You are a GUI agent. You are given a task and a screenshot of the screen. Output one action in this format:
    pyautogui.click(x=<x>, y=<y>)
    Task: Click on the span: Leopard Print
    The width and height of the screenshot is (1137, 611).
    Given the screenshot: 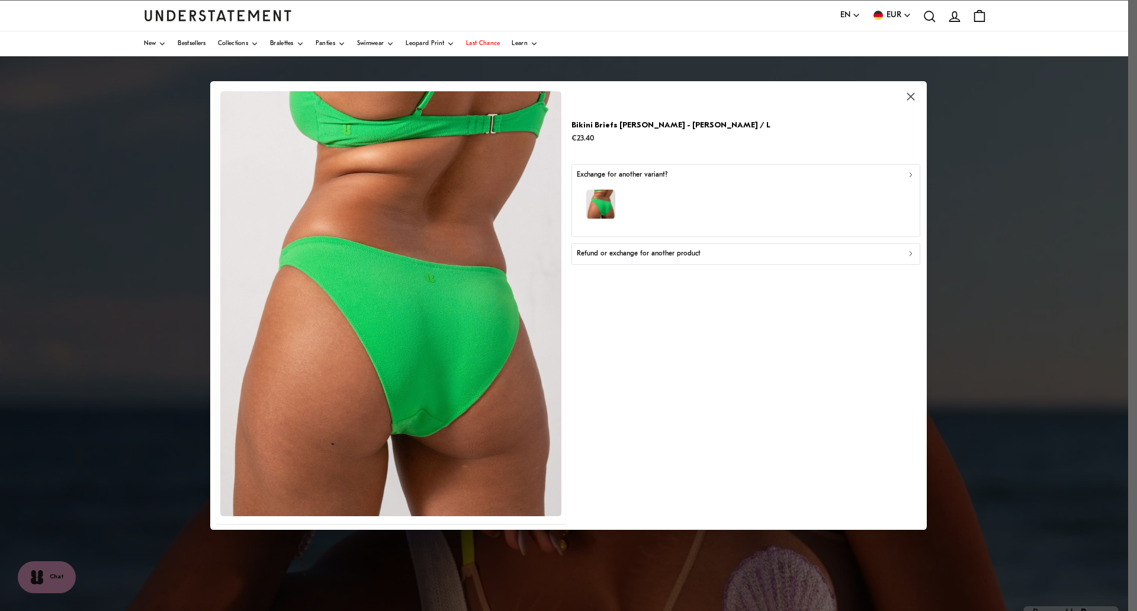 What is the action you would take?
    pyautogui.click(x=425, y=44)
    